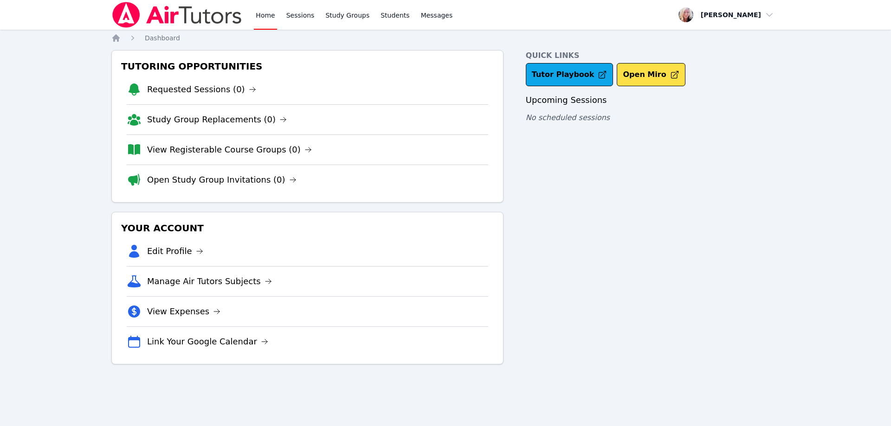  I want to click on a: Dashboard, so click(162, 38).